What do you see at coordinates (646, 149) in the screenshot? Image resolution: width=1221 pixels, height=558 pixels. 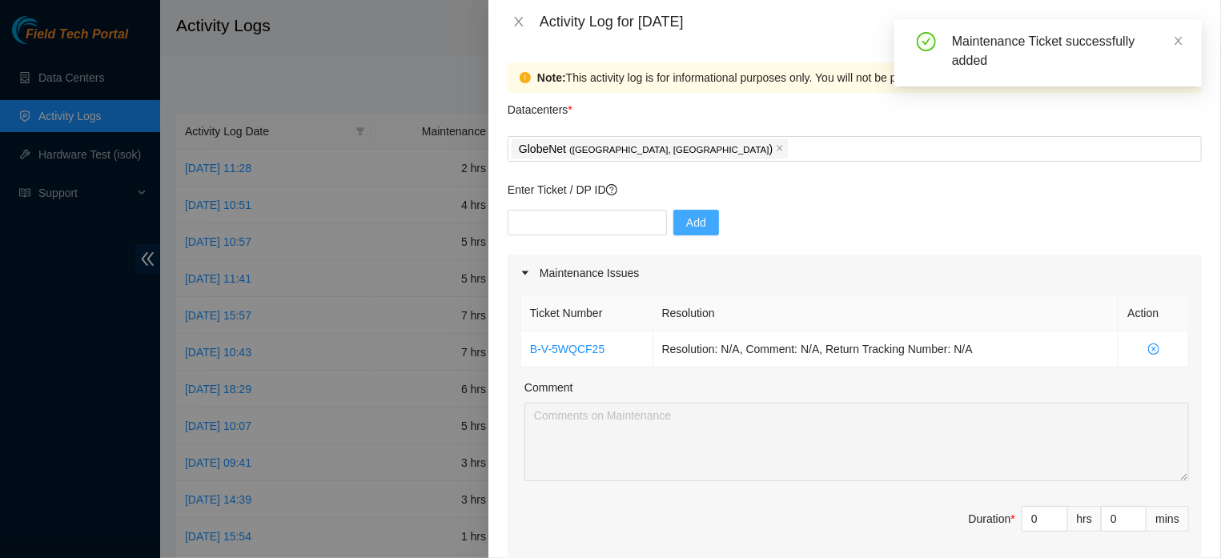 I see `p: GlobeNet )` at bounding box center [646, 149].